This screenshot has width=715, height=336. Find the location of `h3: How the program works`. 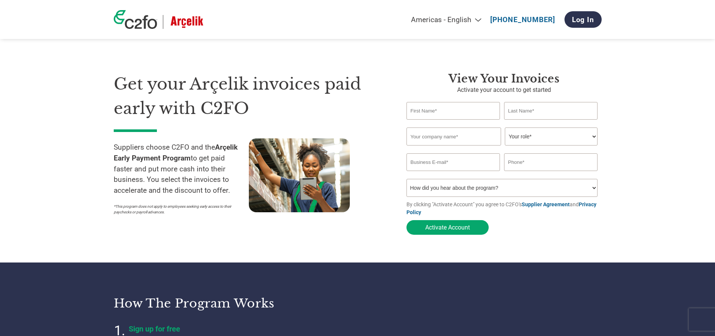

h3: How the program works is located at coordinates (231, 304).